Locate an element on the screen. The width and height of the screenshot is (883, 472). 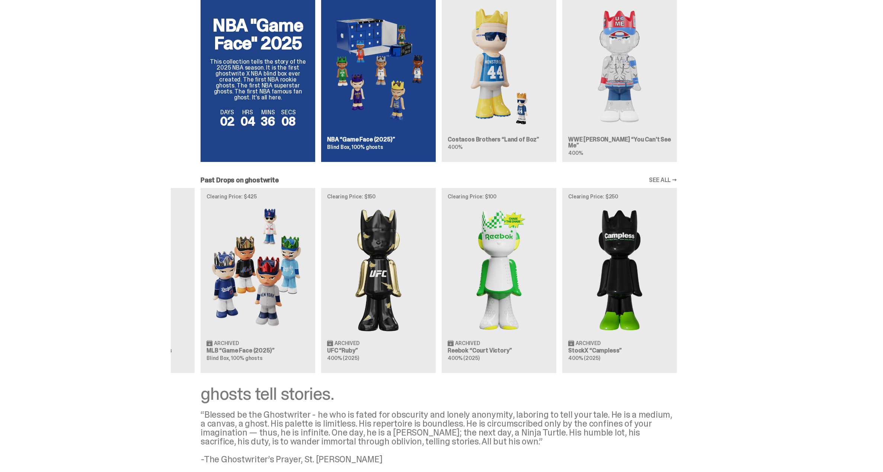
a: Clearing Price: $250 Campless Archived is located at coordinates (620, 280).